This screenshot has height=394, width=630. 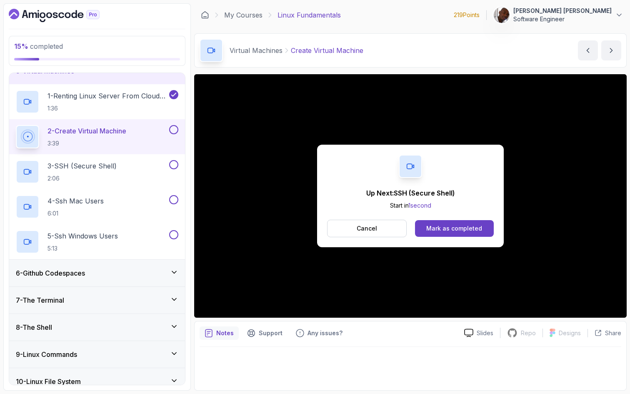 What do you see at coordinates (454, 228) in the screenshot?
I see `div: Mark as completed` at bounding box center [454, 228].